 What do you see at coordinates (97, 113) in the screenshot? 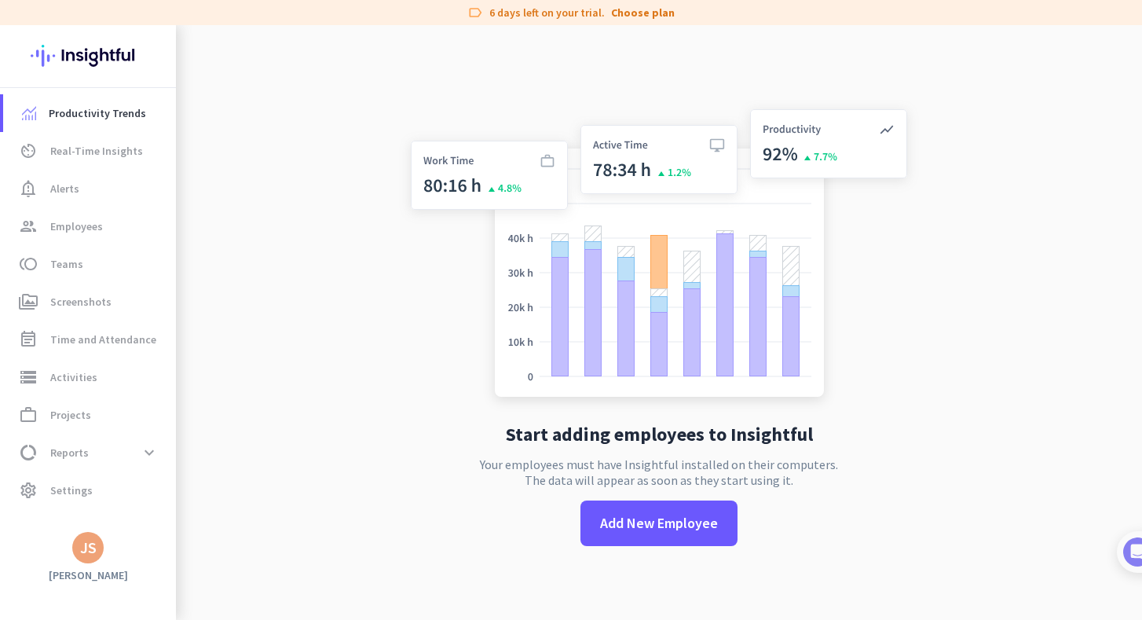
I see `span: Productivity Trends` at bounding box center [97, 113].